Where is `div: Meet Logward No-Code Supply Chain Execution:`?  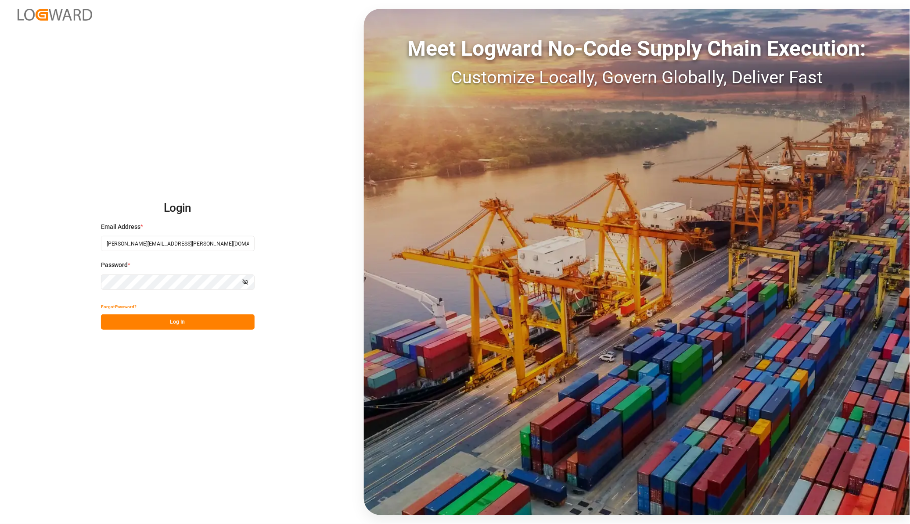
div: Meet Logward No-Code Supply Chain Execution: is located at coordinates (637, 49).